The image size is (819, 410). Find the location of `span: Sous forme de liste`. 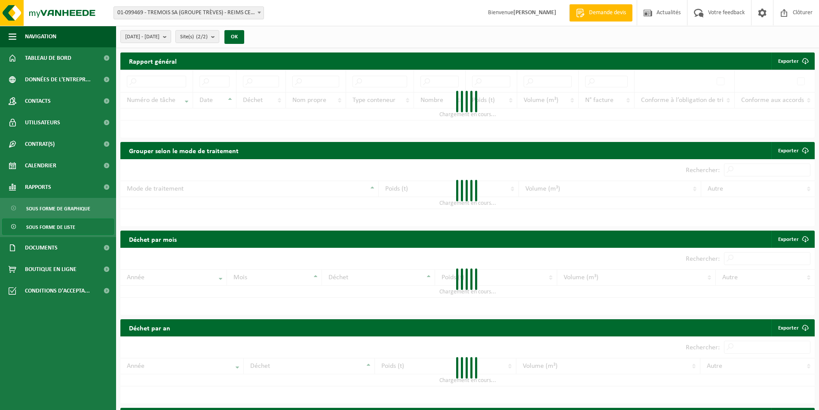

span: Sous forme de liste is located at coordinates (51, 227).